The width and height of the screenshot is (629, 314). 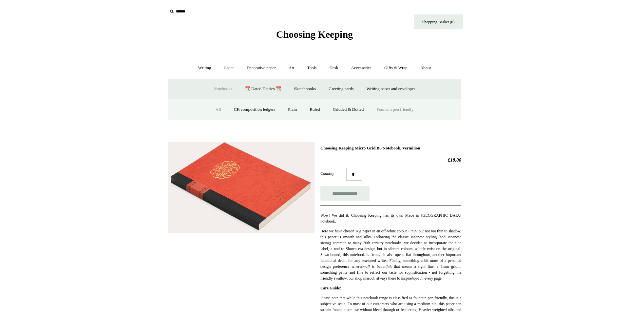 I want to click on a: Ruled, so click(x=314, y=109).